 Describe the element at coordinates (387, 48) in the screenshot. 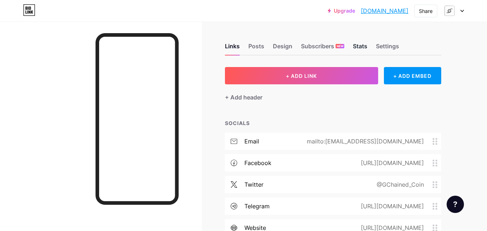

I see `div: Settings` at that location.